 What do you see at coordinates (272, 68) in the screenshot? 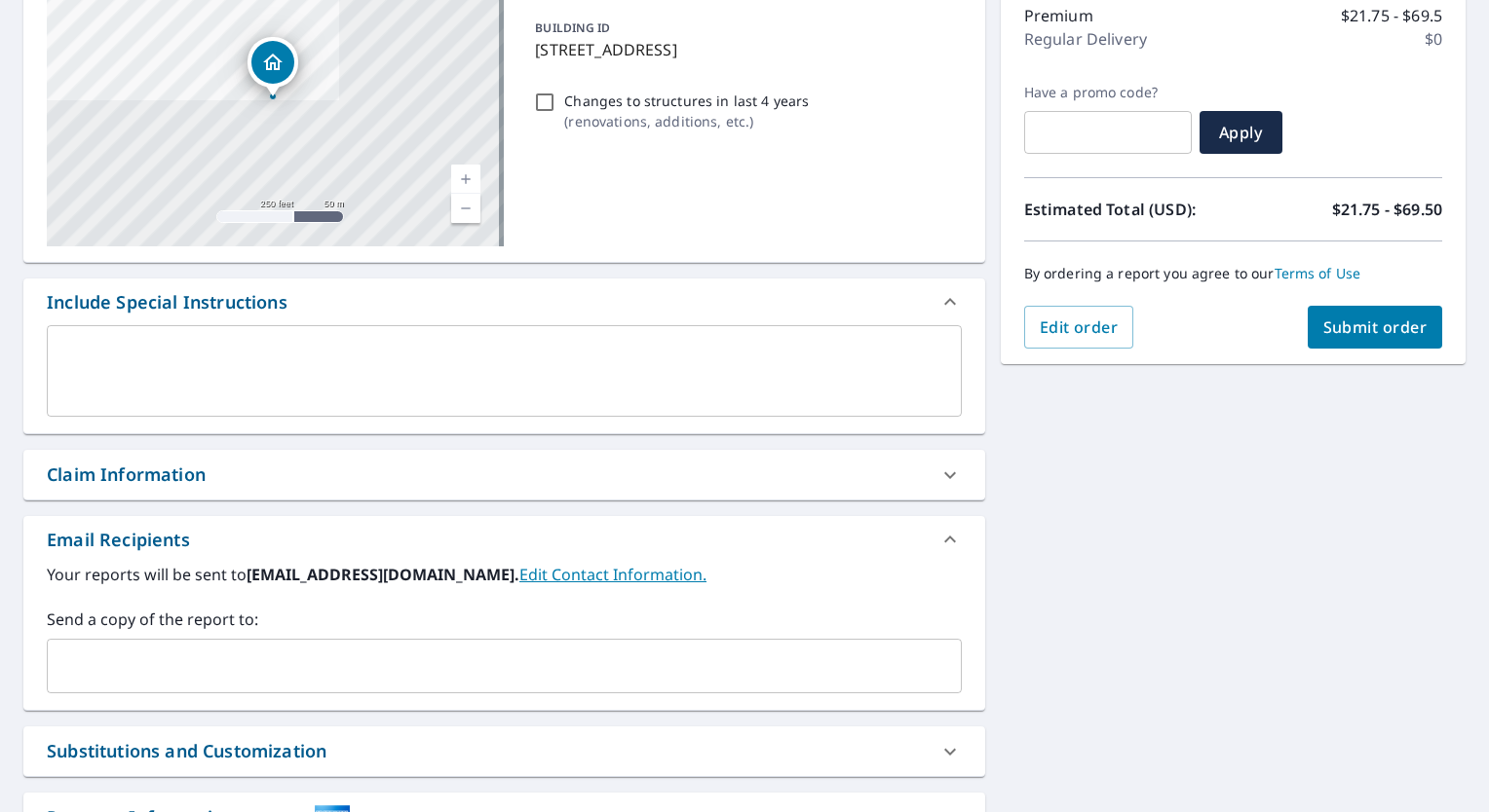
I see `div: Dropped pin, building 1, Residential property, 5205 Chestatee Heights Rd Gainesville, GA 30506` at bounding box center [272, 68].